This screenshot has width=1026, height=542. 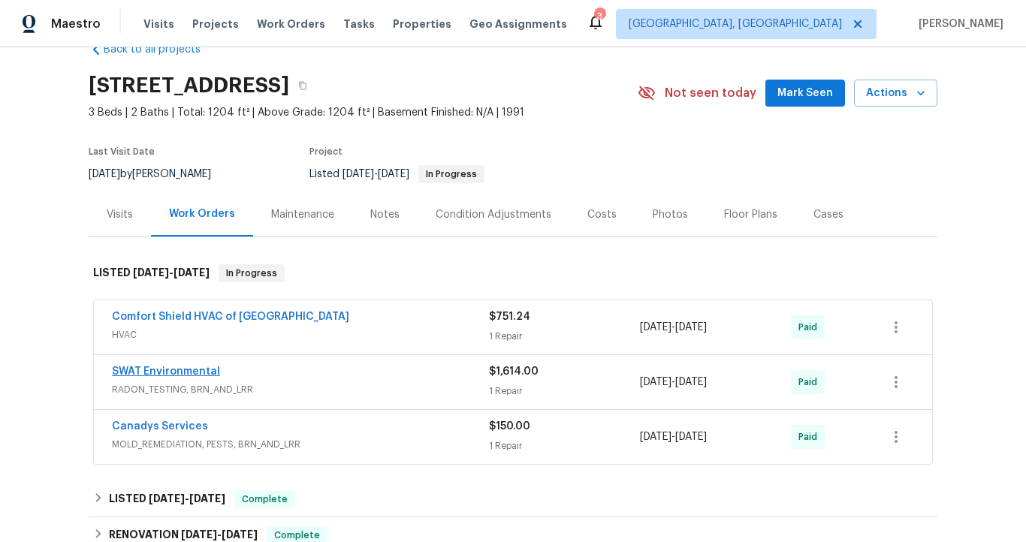 What do you see at coordinates (493, 215) in the screenshot?
I see `div: Condition Adjustments` at bounding box center [493, 215].